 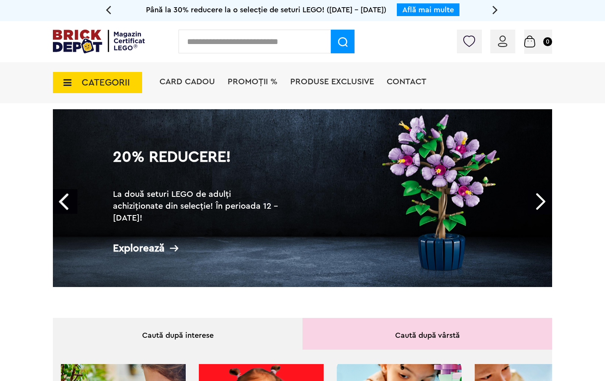 What do you see at coordinates (406, 82) in the screenshot?
I see `span: Contact` at bounding box center [406, 82].